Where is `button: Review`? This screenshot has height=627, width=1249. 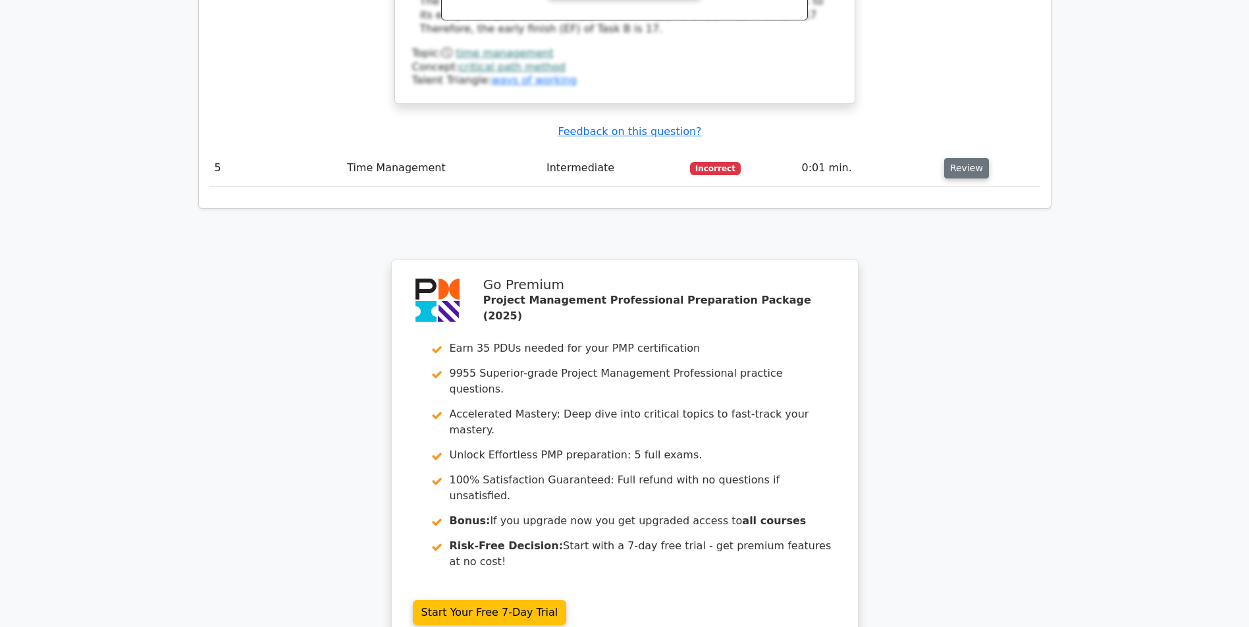 button: Review is located at coordinates (967, 168).